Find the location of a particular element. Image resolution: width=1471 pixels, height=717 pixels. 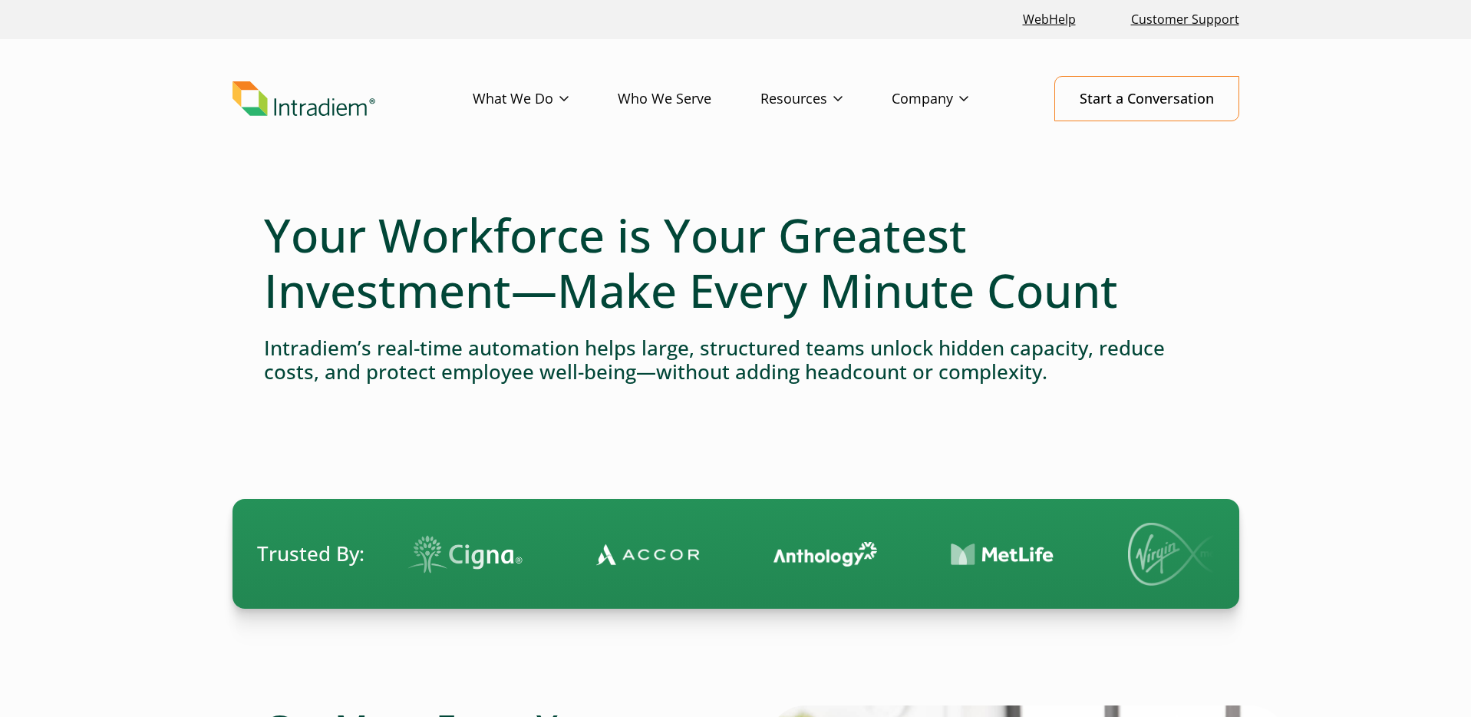

a: Customer Support is located at coordinates (1185, 19).